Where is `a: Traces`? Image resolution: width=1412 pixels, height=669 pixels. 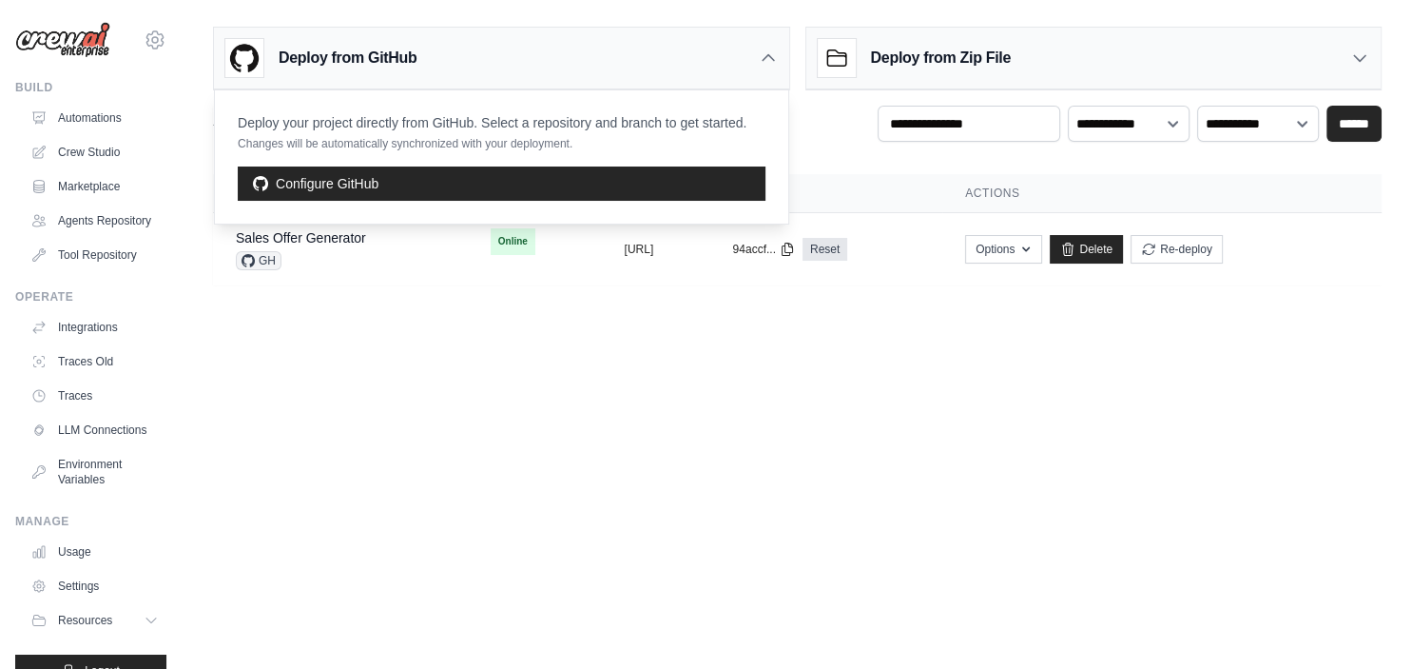
a: Traces is located at coordinates (94, 396).